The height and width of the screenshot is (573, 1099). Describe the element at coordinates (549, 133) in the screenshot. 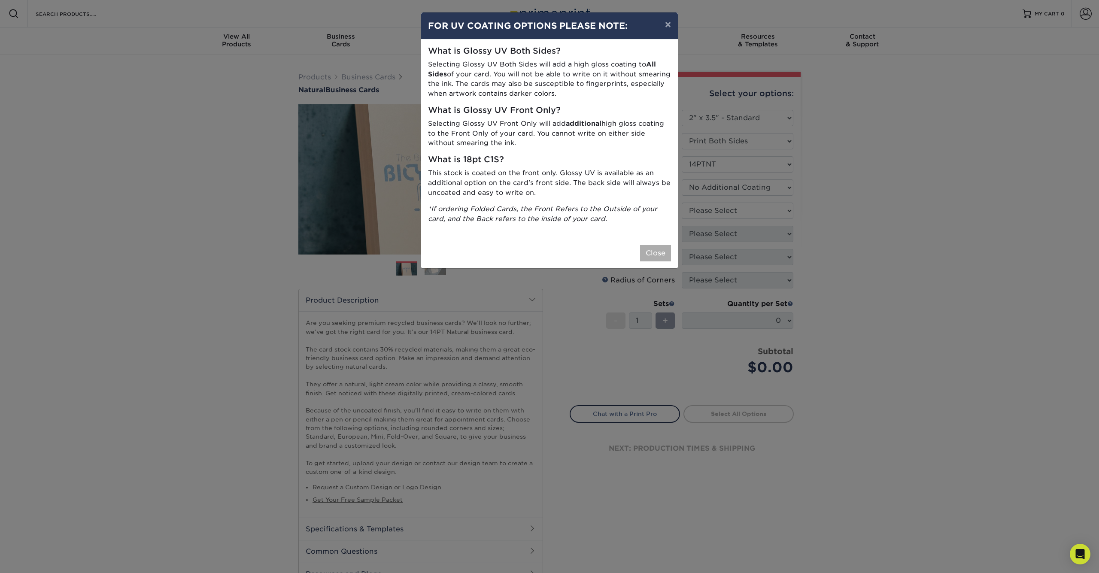

I see `p: Selecting Glossy UV Front Only will add high gloss coating to the Front Only of your card. You ca...` at that location.